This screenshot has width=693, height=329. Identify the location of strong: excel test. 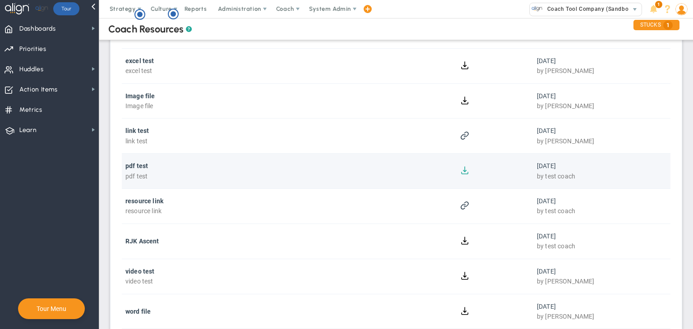
(140, 61).